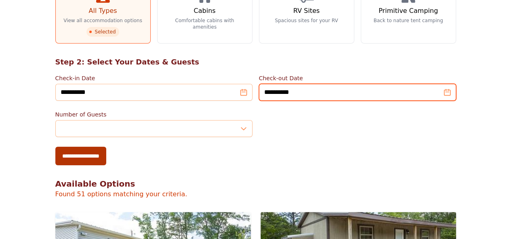 The image size is (511, 239). What do you see at coordinates (256, 195) in the screenshot?
I see `p: Found 51 options matching your criteria.` at bounding box center [256, 195].